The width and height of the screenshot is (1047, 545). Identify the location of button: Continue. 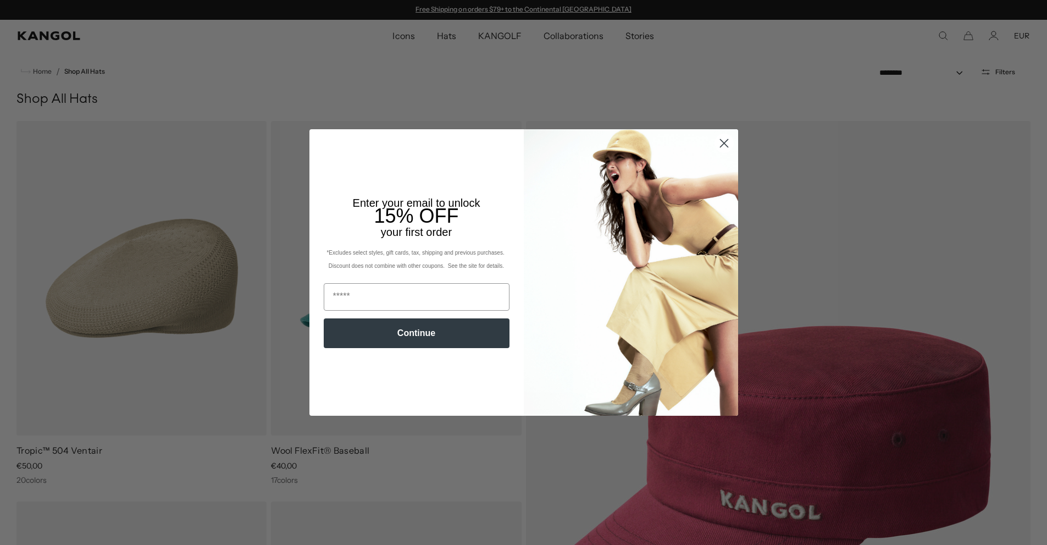
(417, 333).